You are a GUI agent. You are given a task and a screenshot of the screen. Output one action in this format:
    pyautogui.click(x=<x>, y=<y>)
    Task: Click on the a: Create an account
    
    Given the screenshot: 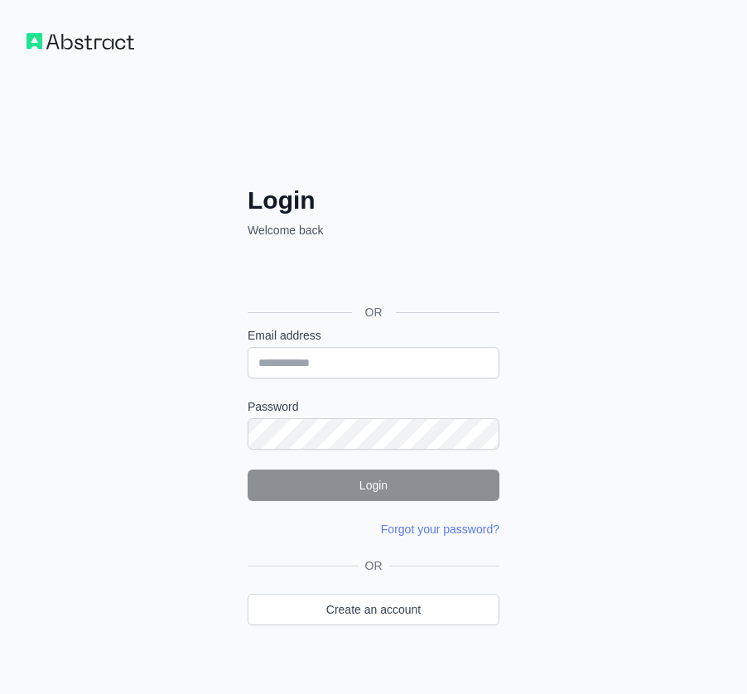 What is the action you would take?
    pyautogui.click(x=373, y=609)
    